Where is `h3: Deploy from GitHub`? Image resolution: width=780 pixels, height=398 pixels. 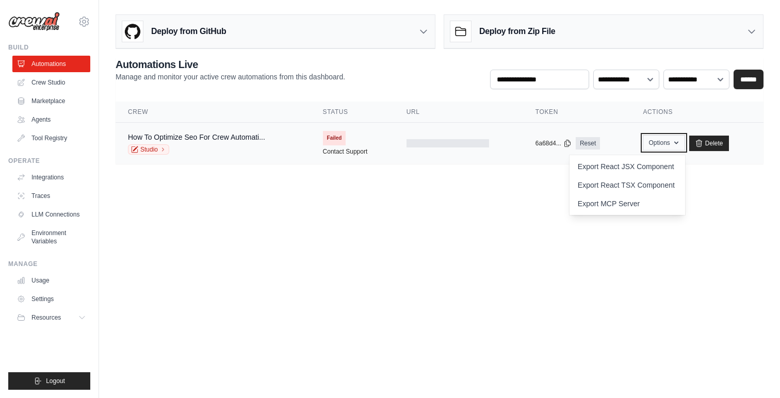
h3: Deploy from GitHub is located at coordinates (188, 31).